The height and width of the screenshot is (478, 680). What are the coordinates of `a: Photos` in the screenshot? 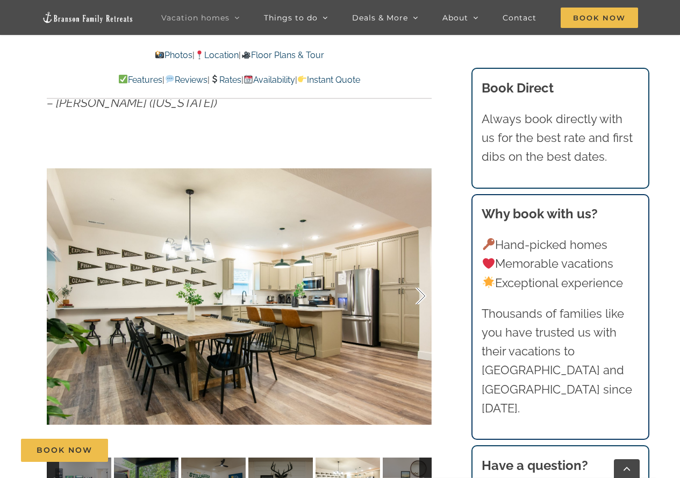 It's located at (174, 55).